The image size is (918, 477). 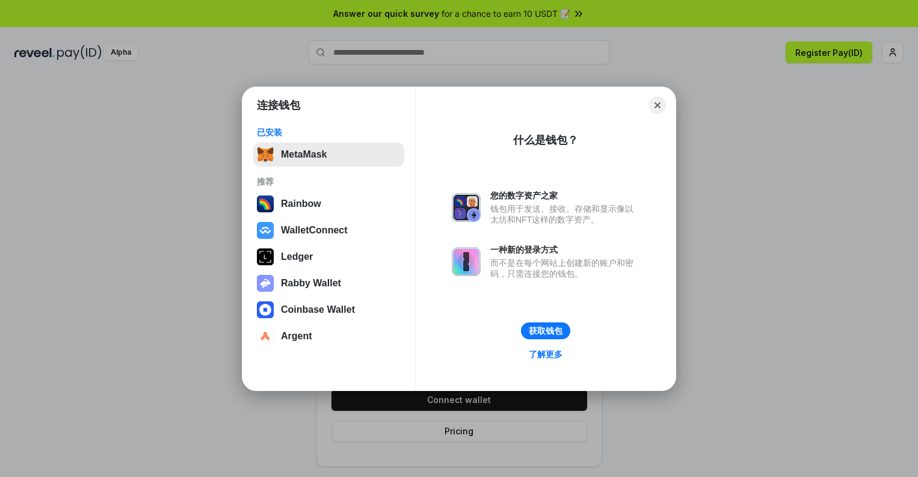 What do you see at coordinates (565, 214) in the screenshot?
I see `div: 钱包用于发送、接收、存储和显示像以太坊和NFT这样的数字资产。` at bounding box center [565, 214].